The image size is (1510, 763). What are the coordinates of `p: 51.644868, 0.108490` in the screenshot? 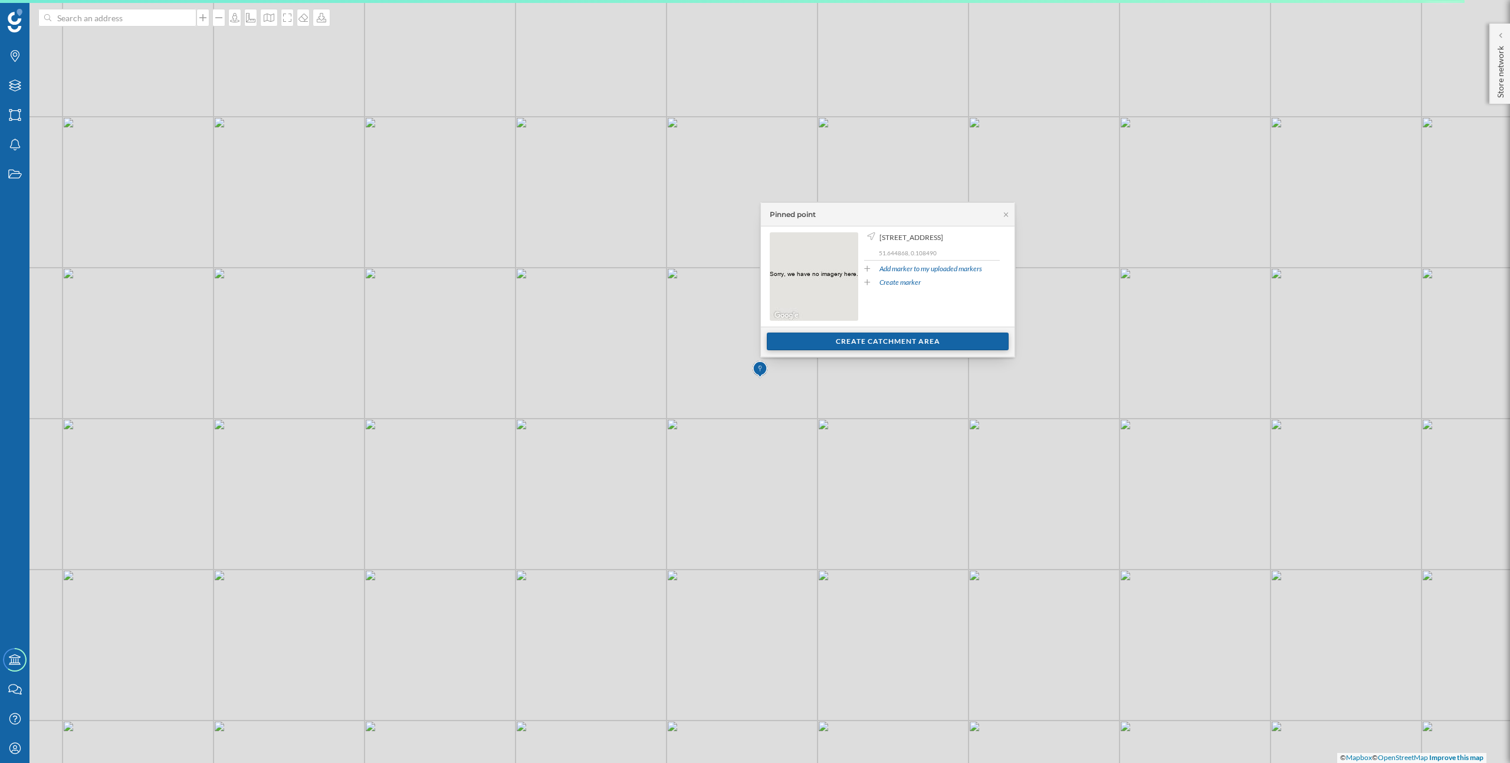 It's located at (939, 253).